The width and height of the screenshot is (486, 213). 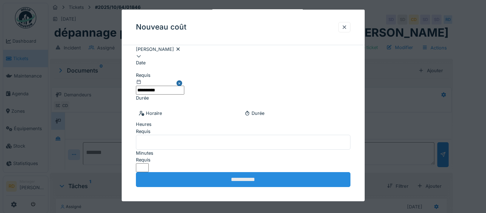 I want to click on div: Durée, so click(x=296, y=113).